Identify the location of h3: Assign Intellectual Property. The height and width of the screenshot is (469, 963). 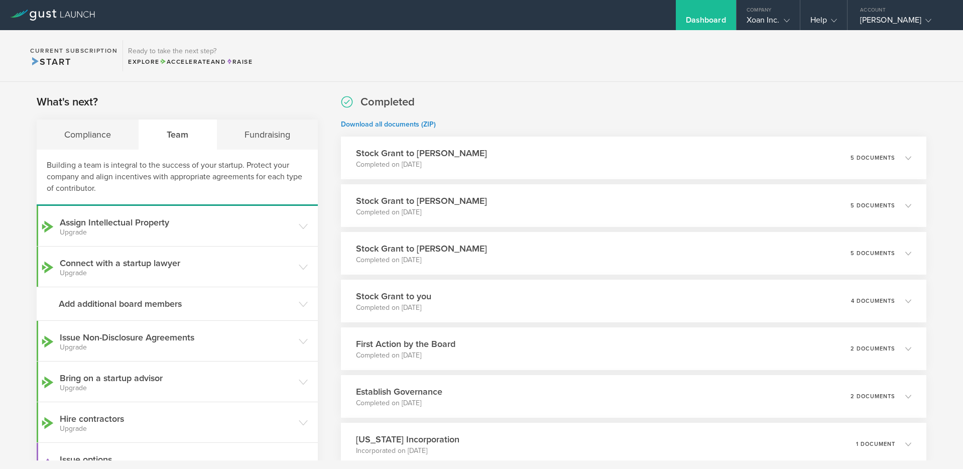
(177, 226).